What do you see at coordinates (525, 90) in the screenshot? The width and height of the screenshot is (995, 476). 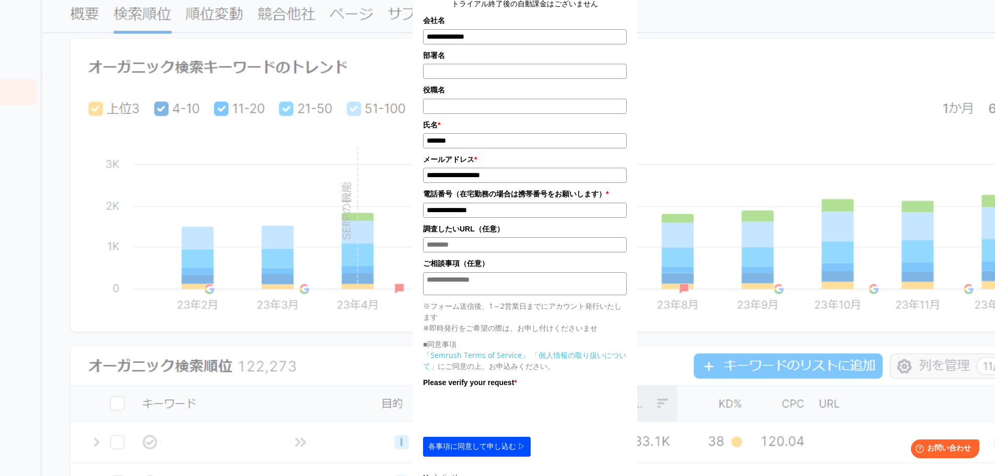 I see `label: 役職名` at bounding box center [525, 90].